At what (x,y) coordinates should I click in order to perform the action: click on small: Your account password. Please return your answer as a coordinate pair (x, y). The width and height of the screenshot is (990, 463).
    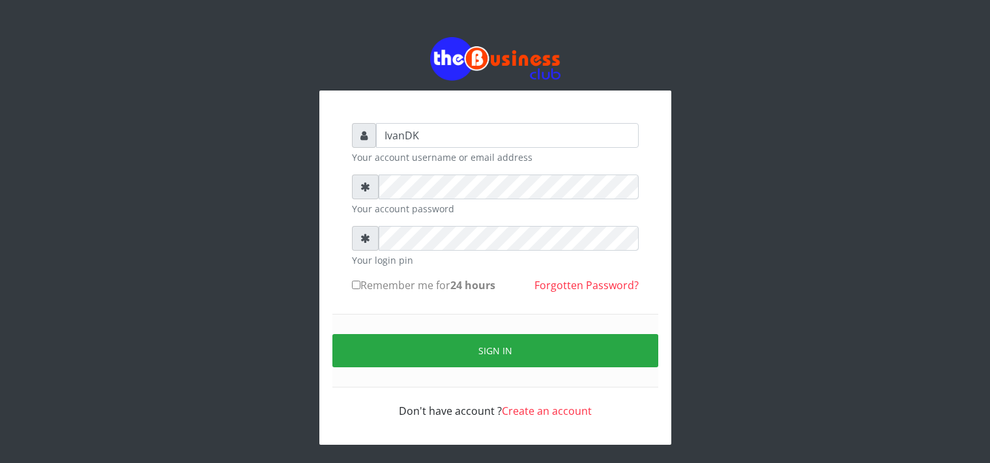
    Looking at the image, I should click on (495, 209).